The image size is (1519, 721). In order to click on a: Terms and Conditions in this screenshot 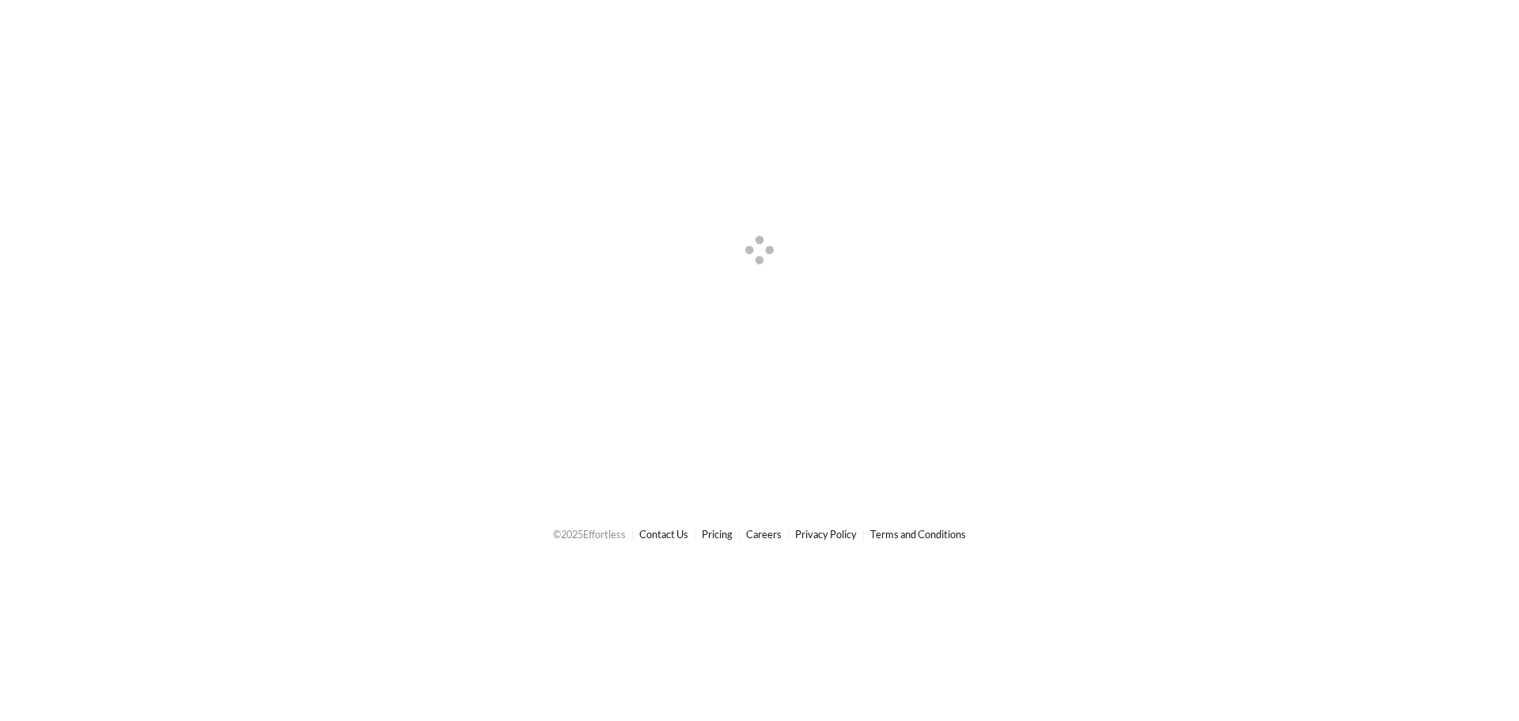, I will do `click(918, 534)`.